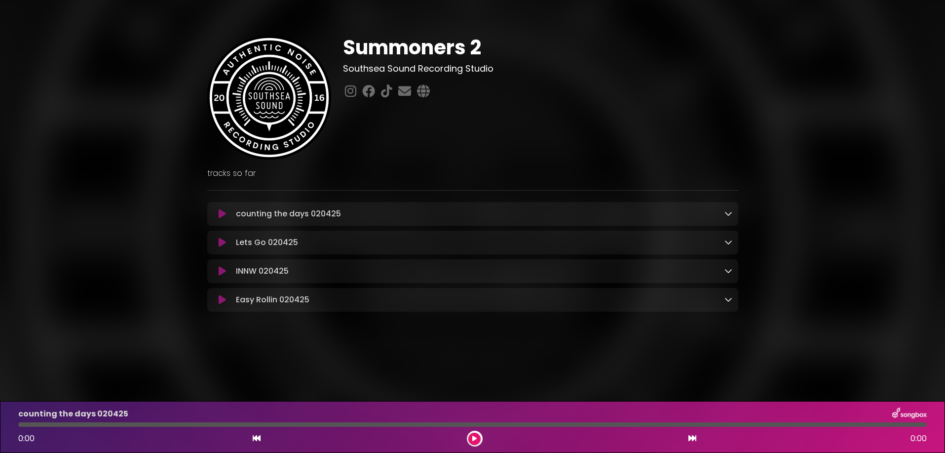 Image resolution: width=945 pixels, height=453 pixels. Describe the element at coordinates (262, 271) in the screenshot. I see `p: INNW 020425` at that location.